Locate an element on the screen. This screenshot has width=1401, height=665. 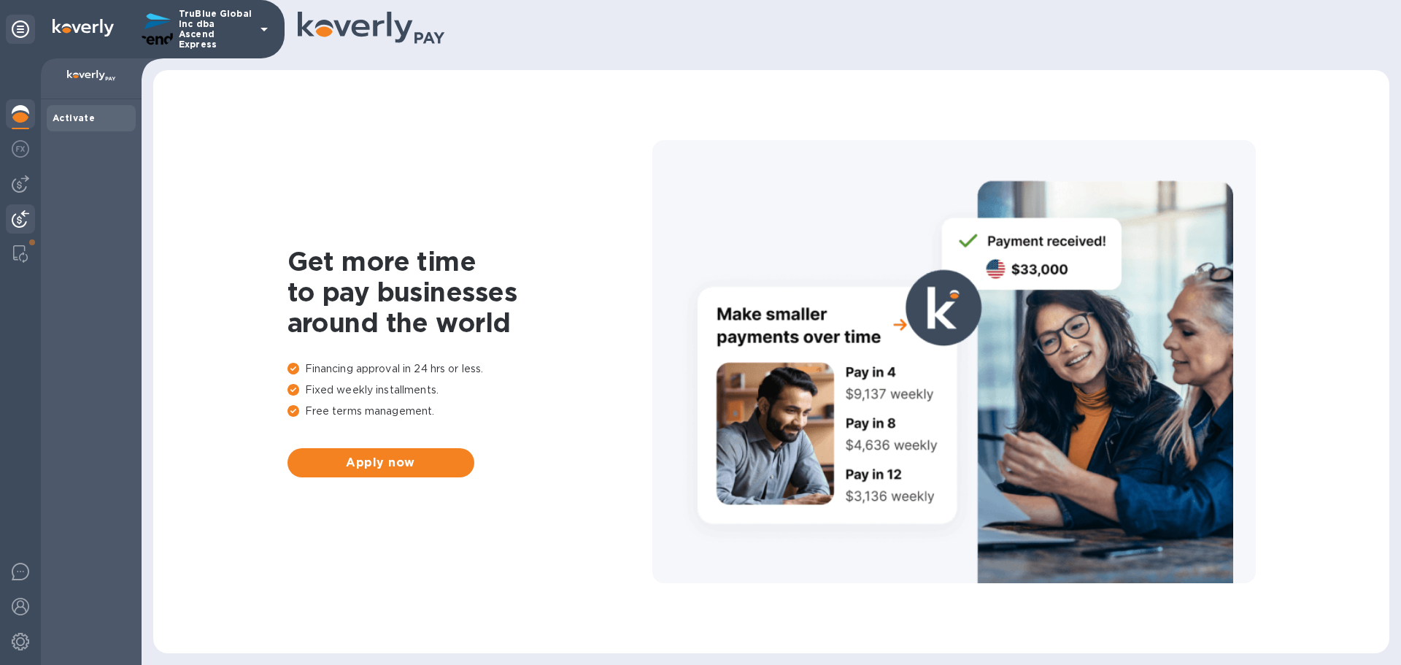
img: Logo is located at coordinates (83, 28).